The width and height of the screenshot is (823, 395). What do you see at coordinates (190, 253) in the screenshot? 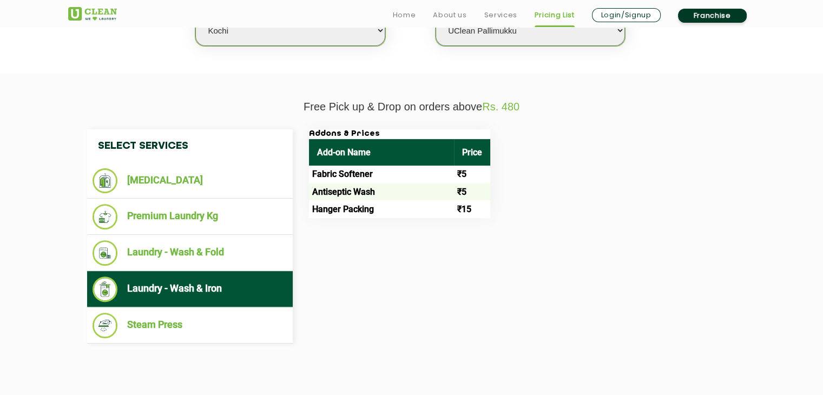
I see `li: Laundry - Wash & Fold` at bounding box center [190, 253].